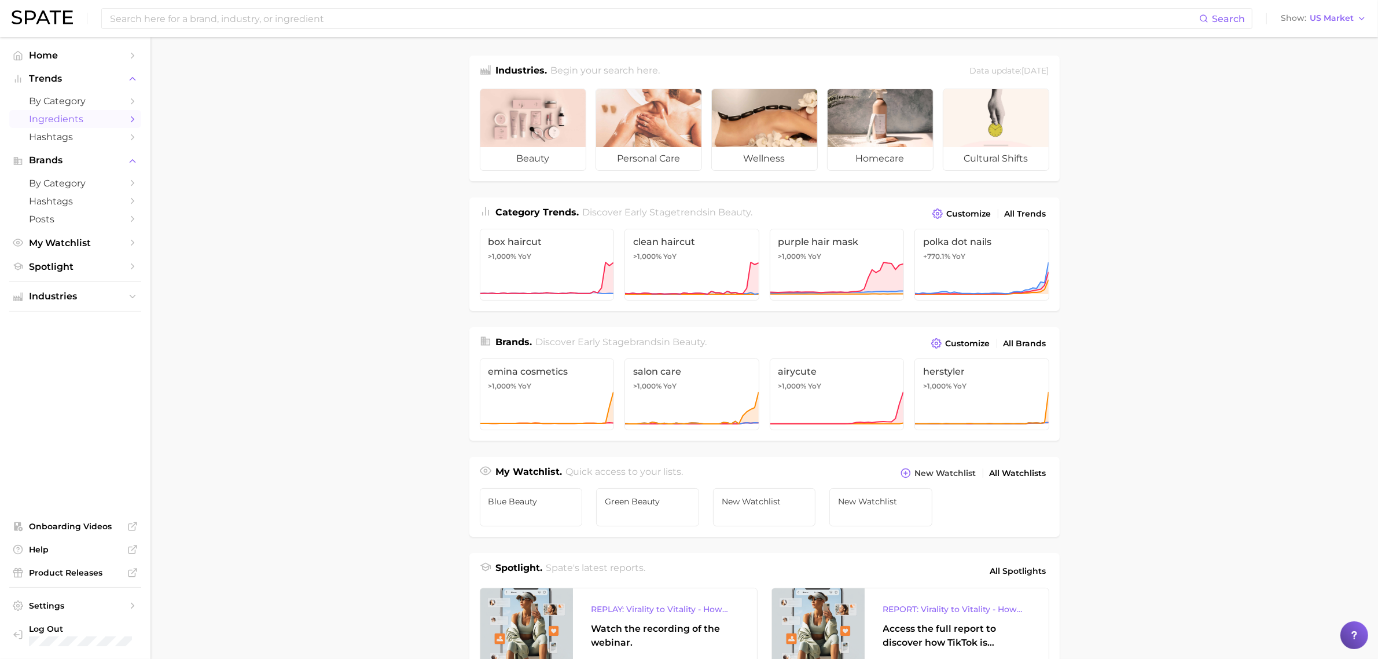 The width and height of the screenshot is (1378, 659). Describe the element at coordinates (75, 79) in the screenshot. I see `button: Trends` at that location.